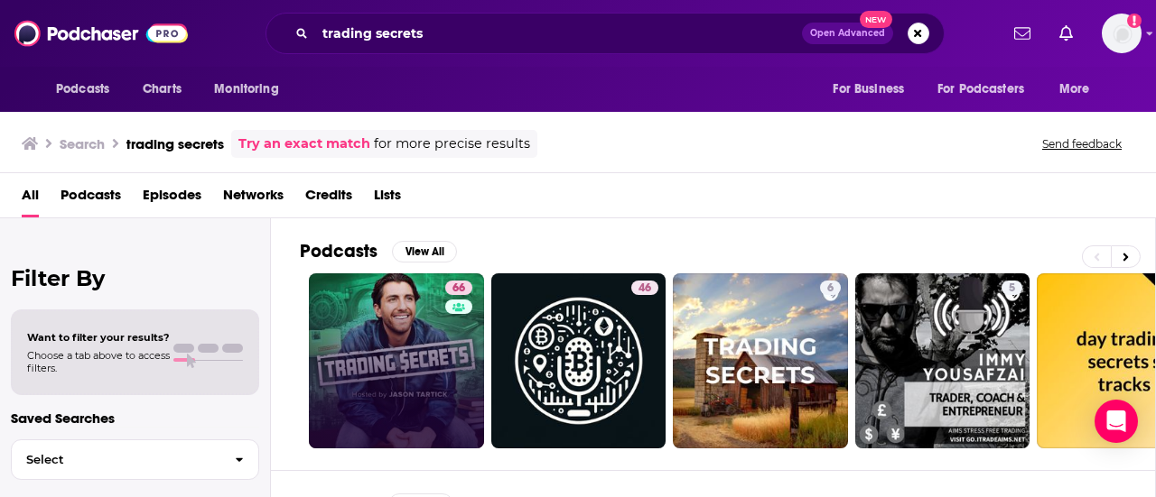  I want to click on span: 46, so click(645, 289).